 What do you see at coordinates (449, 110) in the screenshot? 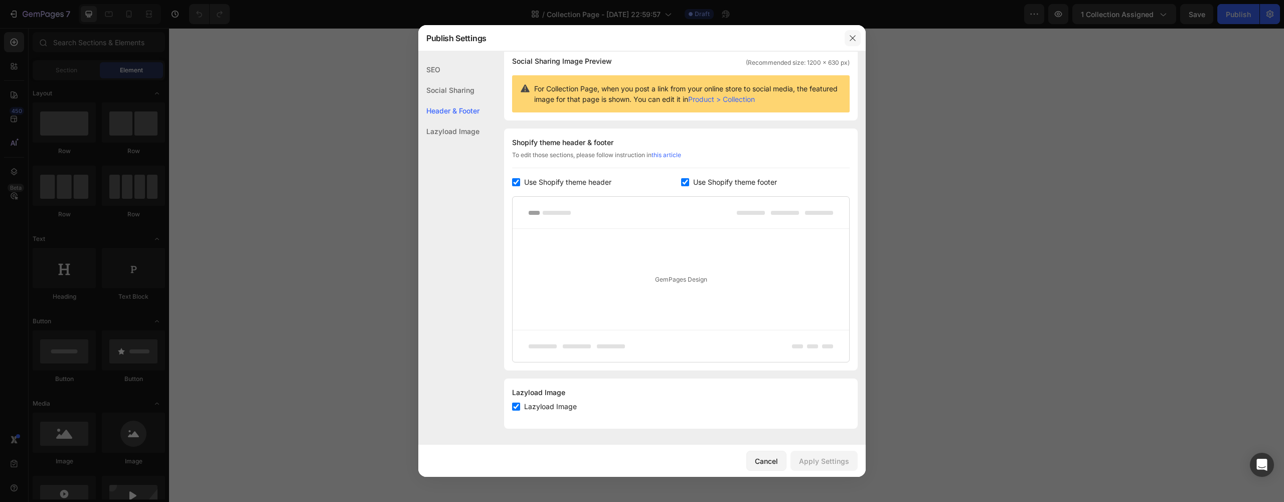
I see `div: Header & Footer` at bounding box center [449, 110].